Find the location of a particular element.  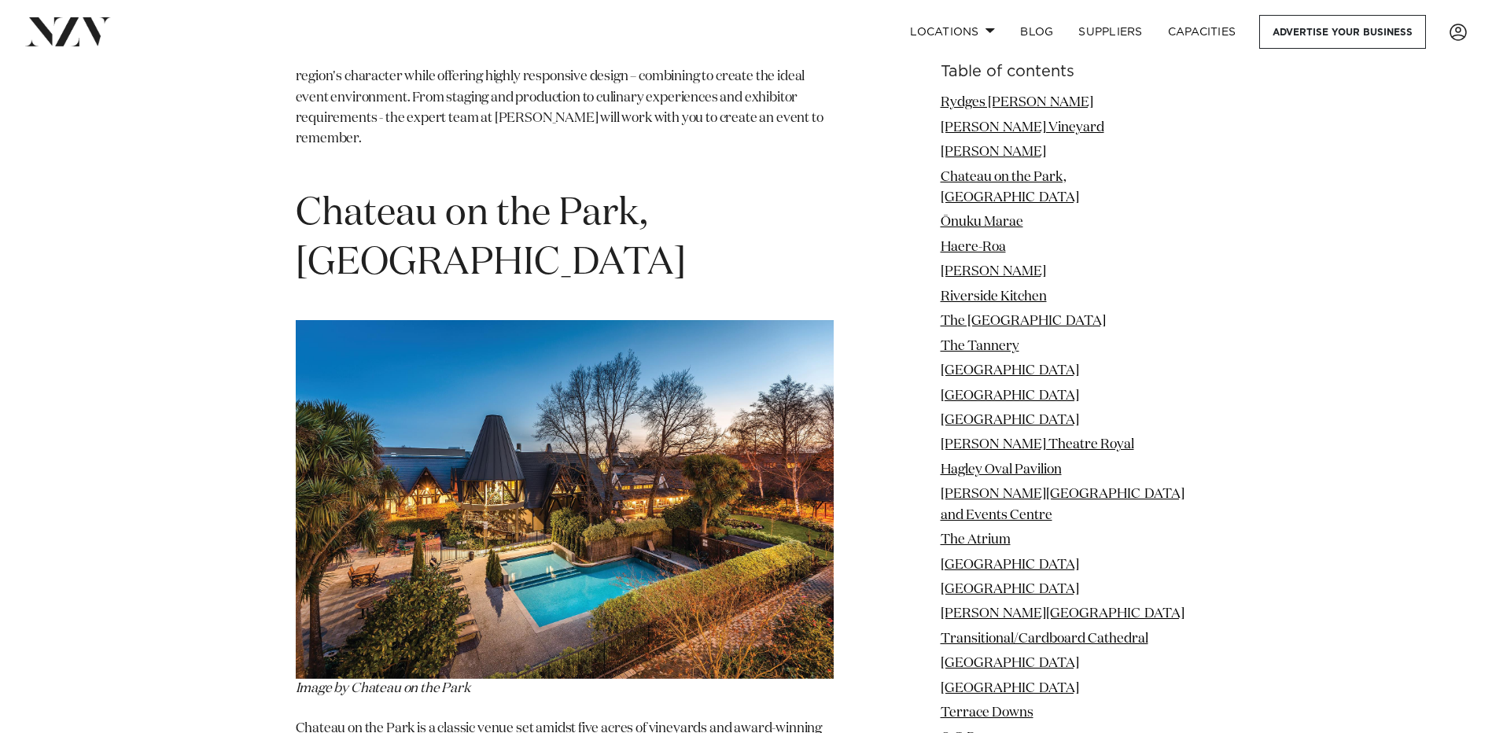

a: The Atrium is located at coordinates (975, 540).